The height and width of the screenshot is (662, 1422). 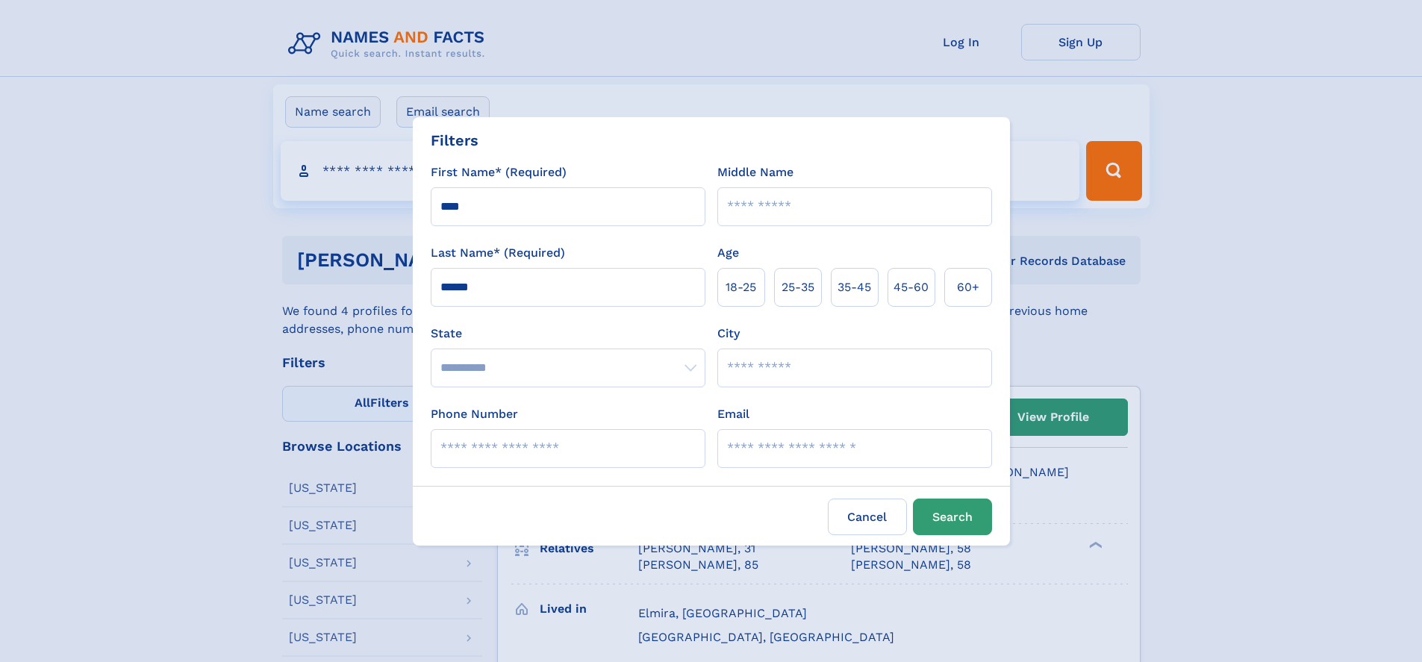 What do you see at coordinates (728, 334) in the screenshot?
I see `label: City` at bounding box center [728, 334].